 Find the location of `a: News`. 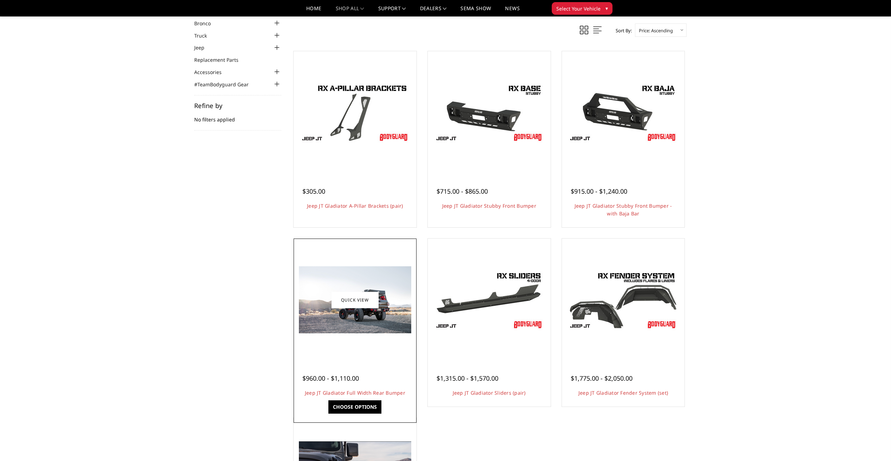

a: News is located at coordinates (512, 11).